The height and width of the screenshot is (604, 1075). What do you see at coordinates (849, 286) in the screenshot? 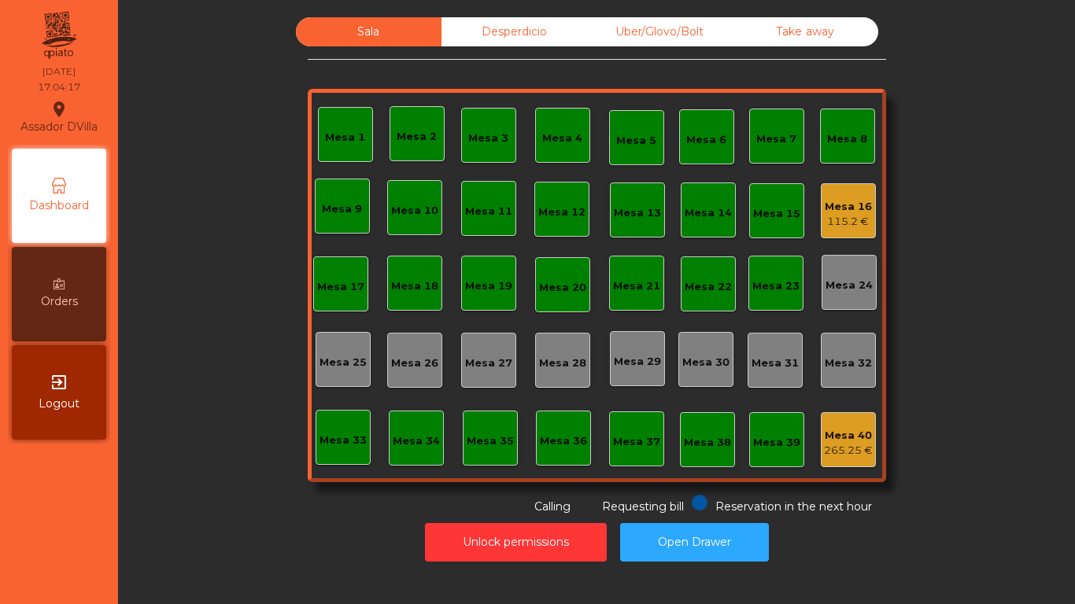
I see `div: Mesa 24` at bounding box center [849, 286].